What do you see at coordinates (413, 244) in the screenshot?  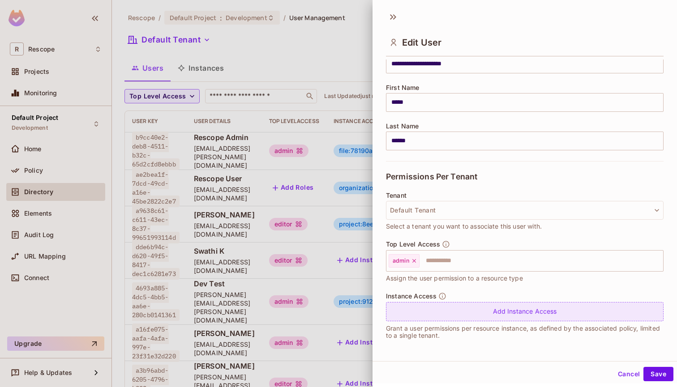 I see `span: Top Level Access` at bounding box center [413, 244].